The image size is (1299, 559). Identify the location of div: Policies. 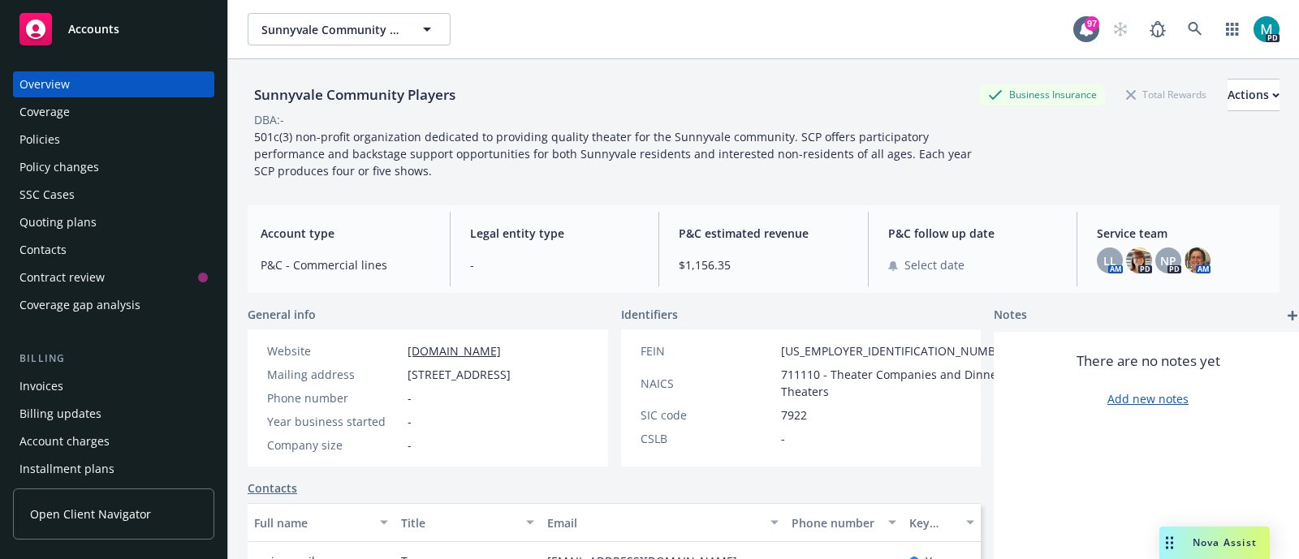
(40, 140).